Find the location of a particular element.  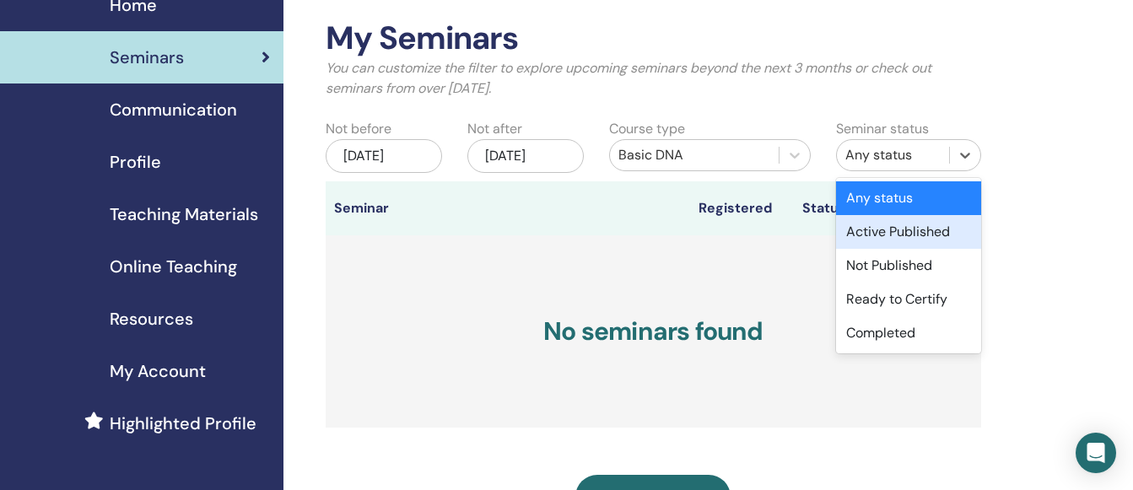

div: Active Published is located at coordinates (909, 232).